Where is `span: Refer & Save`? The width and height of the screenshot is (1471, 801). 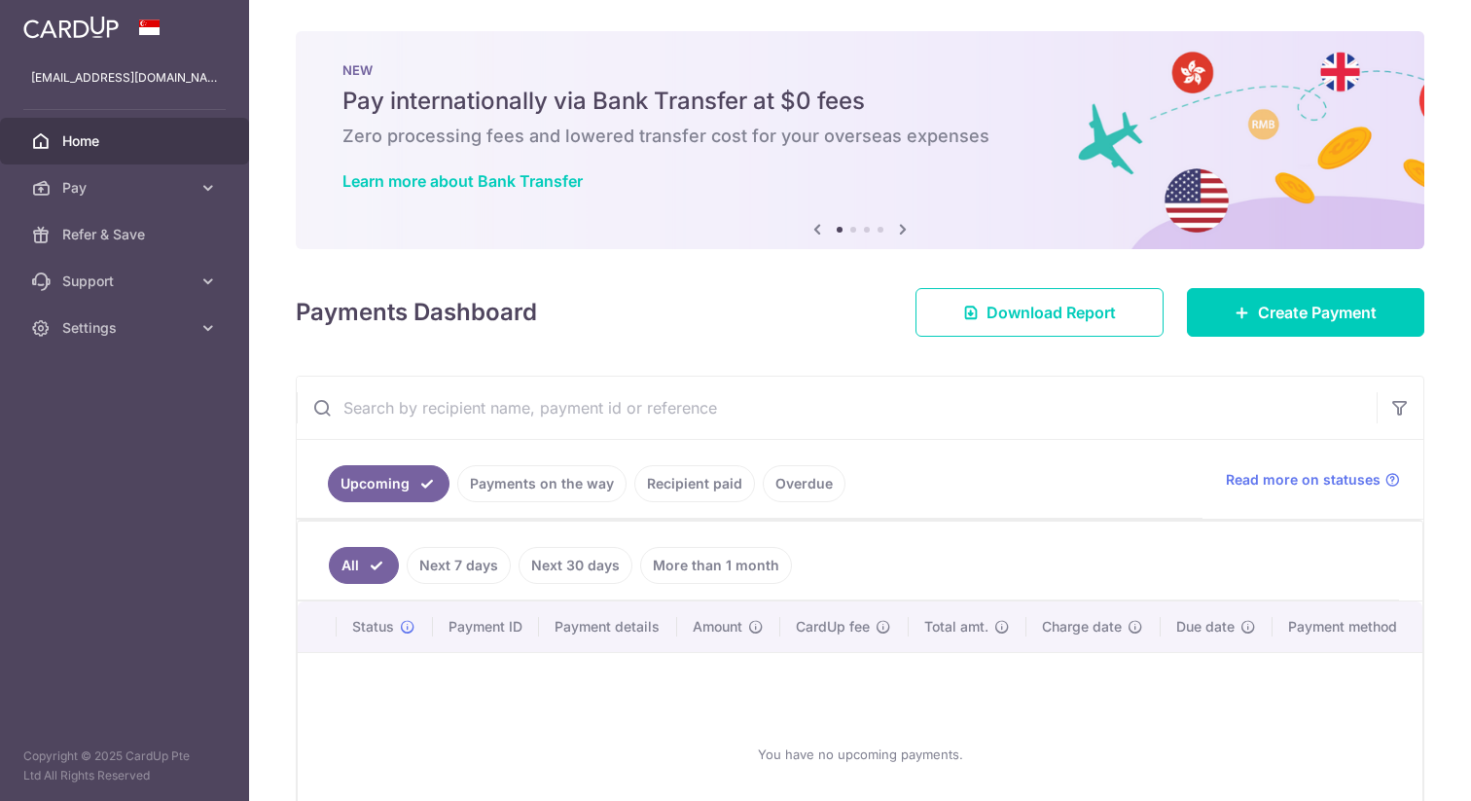 span: Refer & Save is located at coordinates (127, 235).